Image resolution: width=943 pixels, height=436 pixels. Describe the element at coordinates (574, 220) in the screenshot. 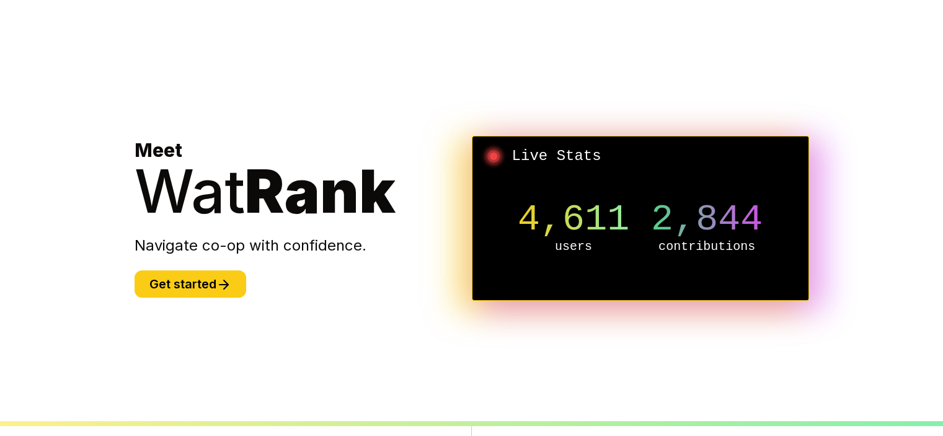

I see `p: 4,611` at that location.